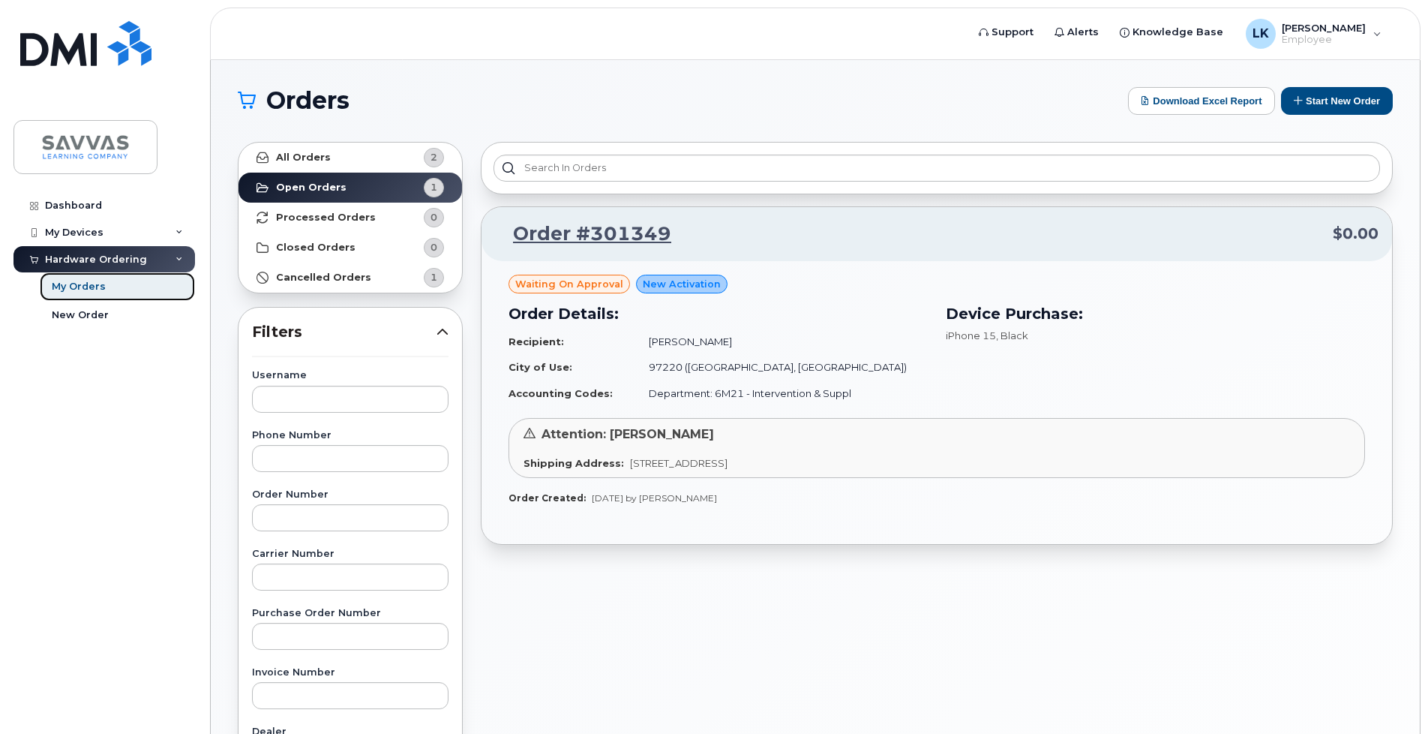  Describe the element at coordinates (308, 101) in the screenshot. I see `span: Orders` at that location.